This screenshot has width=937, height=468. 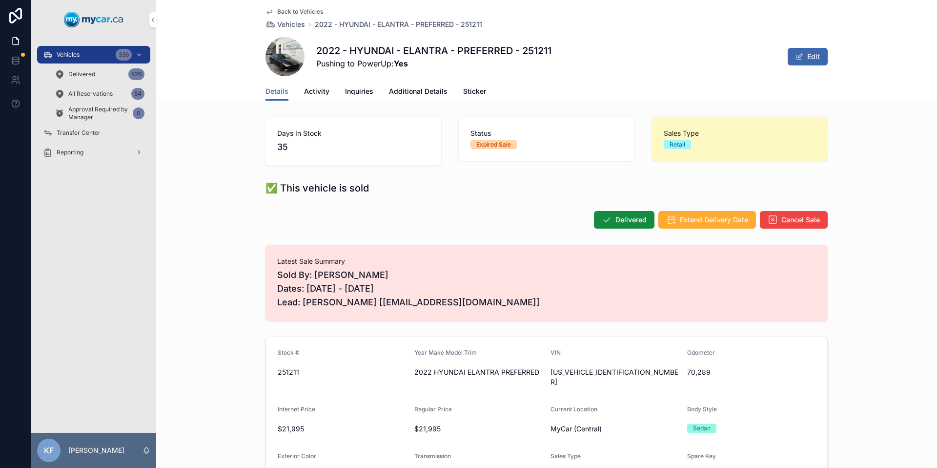 I want to click on div: 336, so click(x=124, y=55).